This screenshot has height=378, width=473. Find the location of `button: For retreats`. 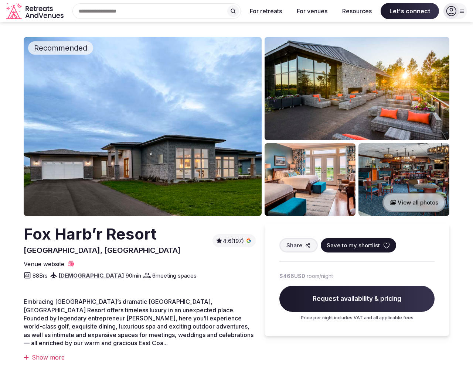

button: For retreats is located at coordinates (266, 11).